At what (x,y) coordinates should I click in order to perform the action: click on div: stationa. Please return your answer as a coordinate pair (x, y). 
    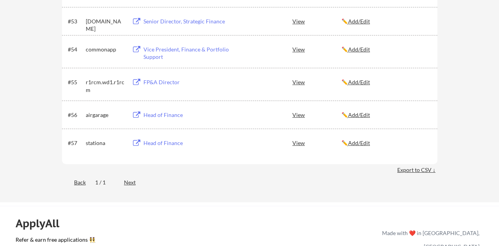
    Looking at the image, I should click on (105, 143).